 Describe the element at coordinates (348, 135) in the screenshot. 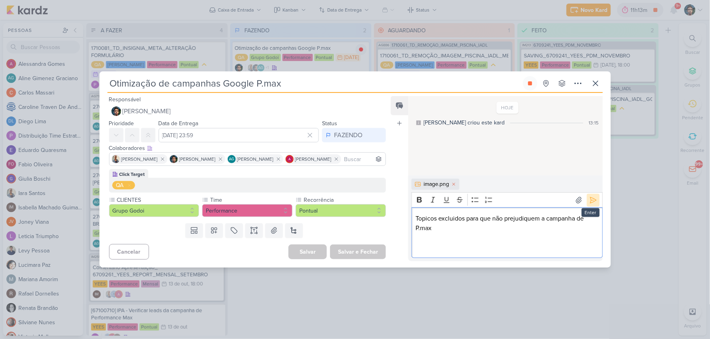

I see `div: FAZENDO` at that location.